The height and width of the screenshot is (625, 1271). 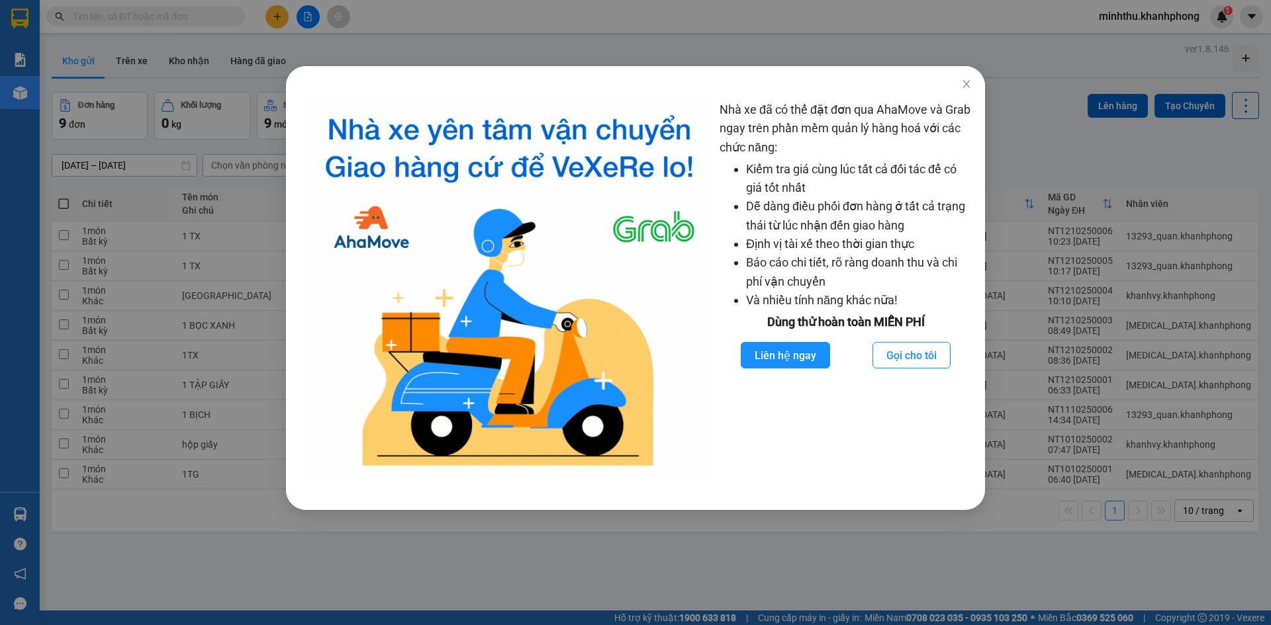 I want to click on li: Và nhiều tính năng khác nữa!, so click(x=858, y=300).